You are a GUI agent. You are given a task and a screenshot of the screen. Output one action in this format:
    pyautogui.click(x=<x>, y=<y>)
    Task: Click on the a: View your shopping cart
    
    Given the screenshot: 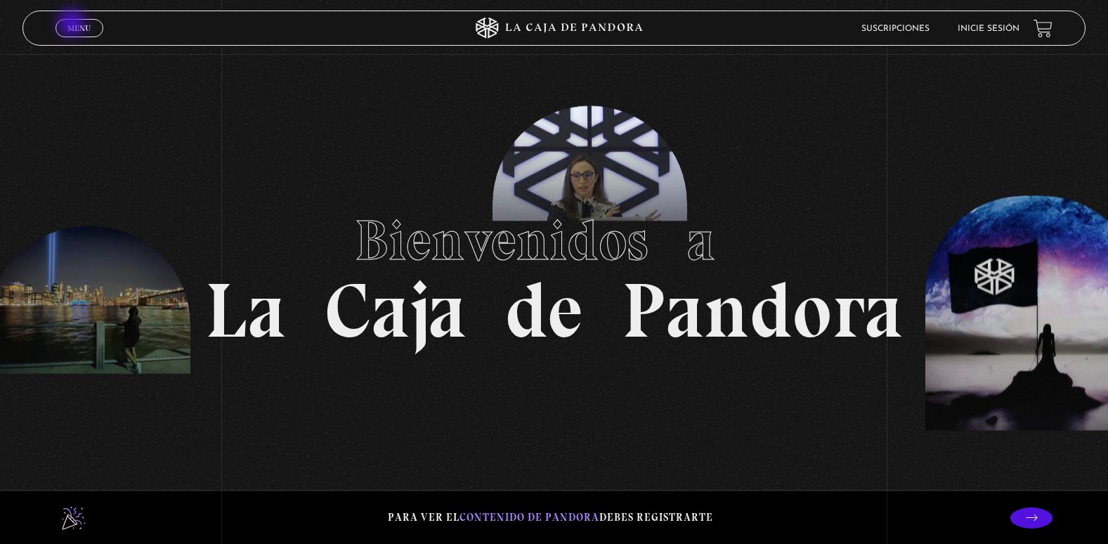 What is the action you would take?
    pyautogui.click(x=1043, y=28)
    